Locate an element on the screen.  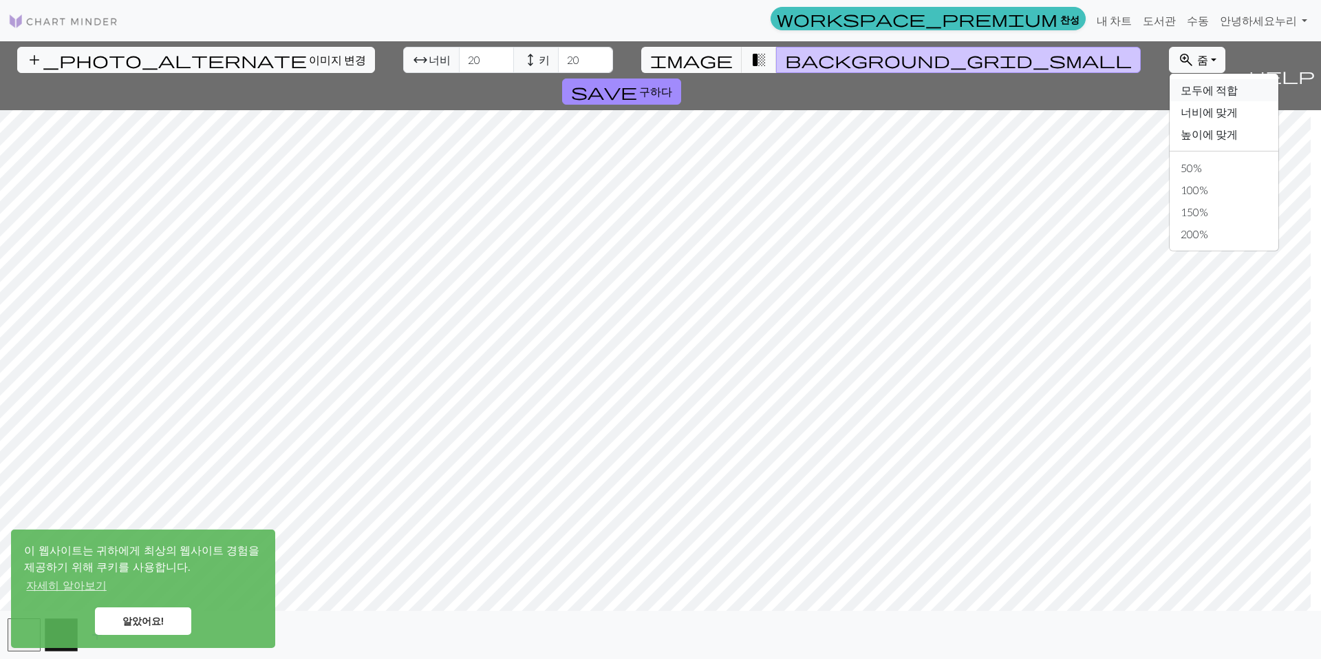
font: 알았어요! is located at coordinates (143, 621).